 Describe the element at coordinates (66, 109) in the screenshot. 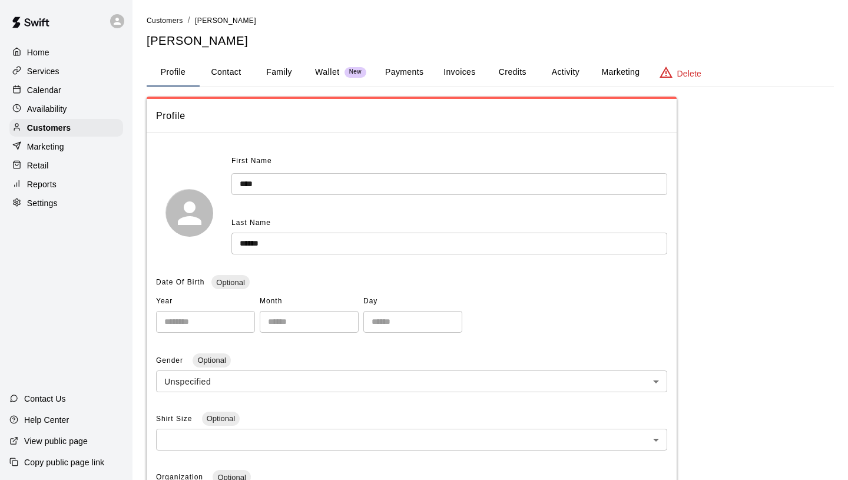

I see `a: Availability` at that location.